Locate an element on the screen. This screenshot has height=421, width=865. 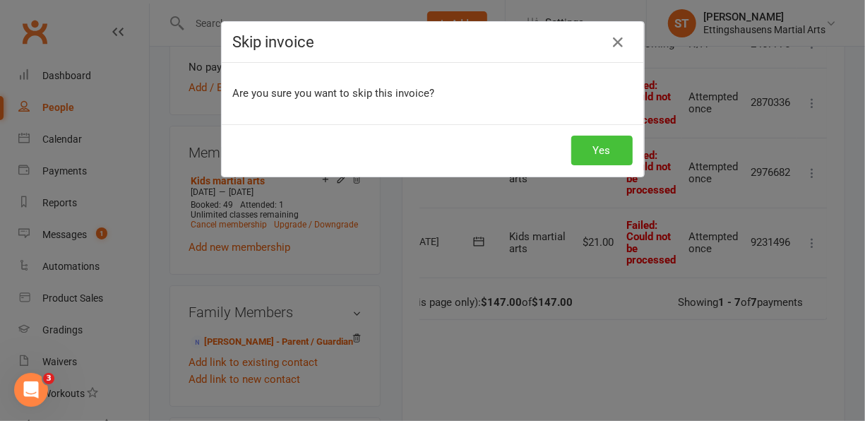
button: Close is located at coordinates (618, 42).